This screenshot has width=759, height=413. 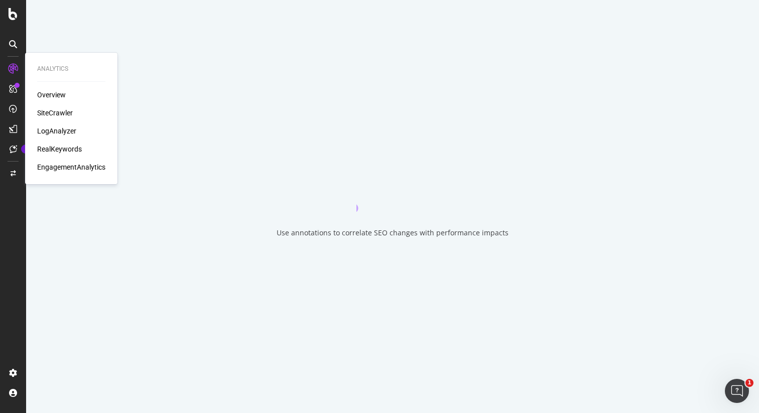 What do you see at coordinates (71, 69) in the screenshot?
I see `div: Analytics` at bounding box center [71, 69].